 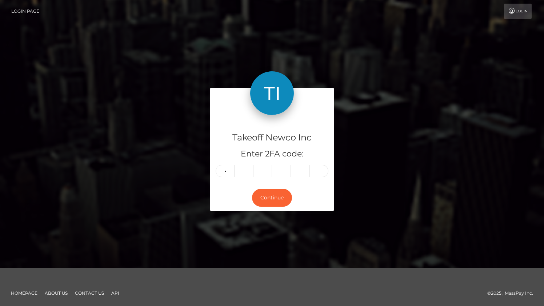 What do you see at coordinates (56, 293) in the screenshot?
I see `a: About Us` at bounding box center [56, 293].